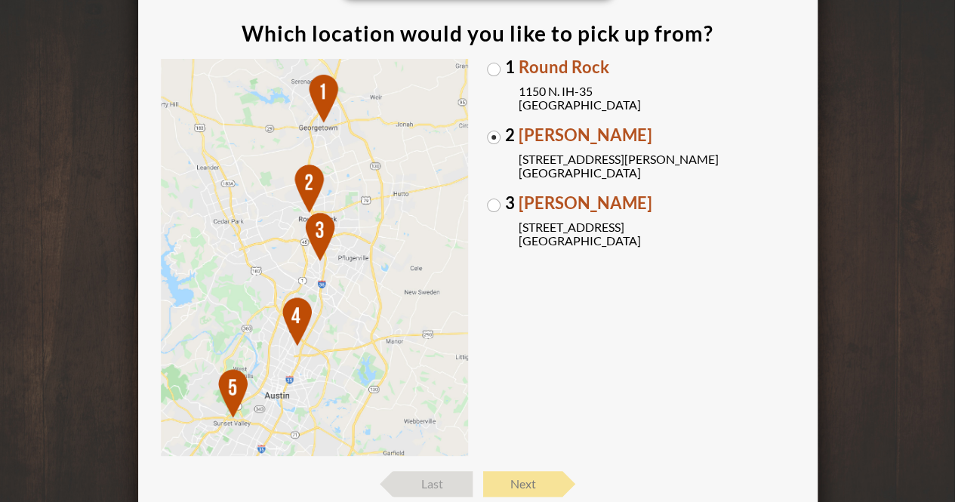 The width and height of the screenshot is (955, 502). I want to click on span: 3, so click(510, 203).